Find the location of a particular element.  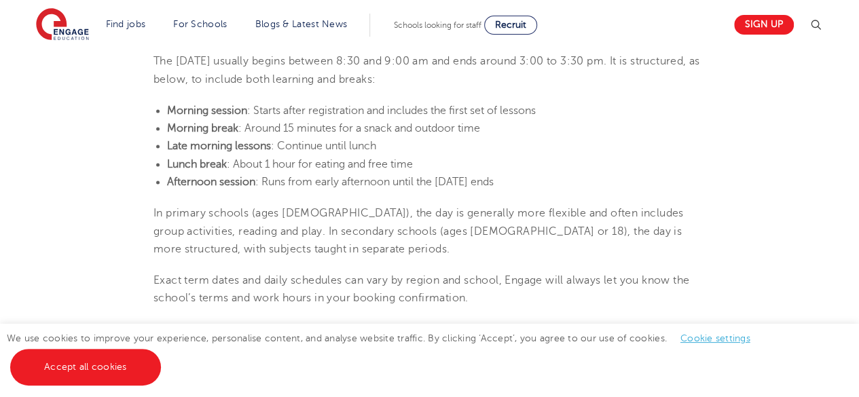

span: Recruit is located at coordinates (511, 24).